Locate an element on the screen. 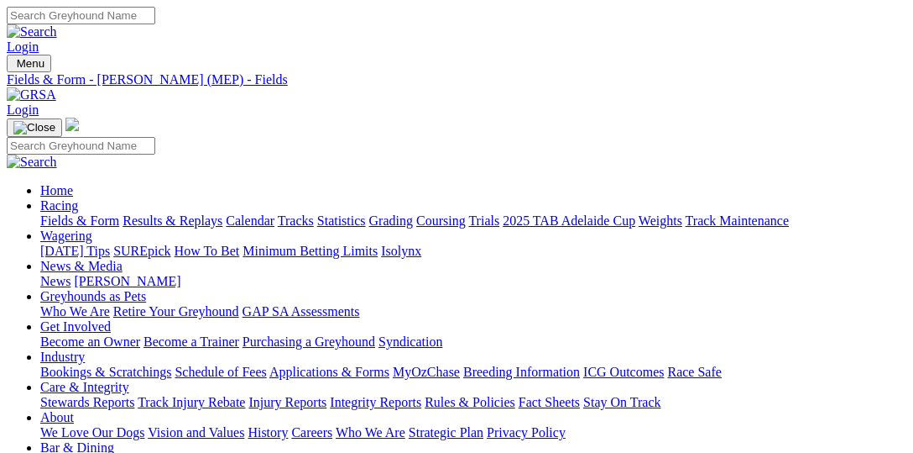 The height and width of the screenshot is (453, 913). a: Care & Integrity is located at coordinates (85, 386).